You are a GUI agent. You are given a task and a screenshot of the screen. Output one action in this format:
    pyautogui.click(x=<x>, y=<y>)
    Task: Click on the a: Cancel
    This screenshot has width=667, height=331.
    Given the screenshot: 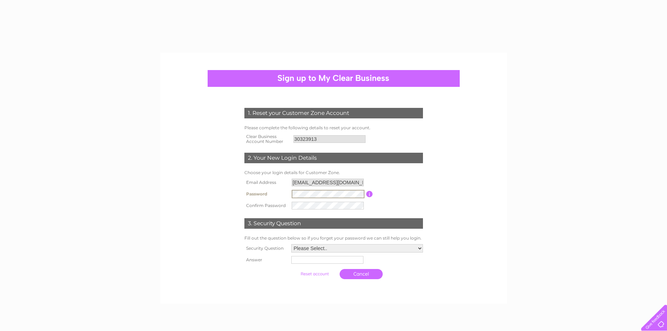 What is the action you would take?
    pyautogui.click(x=361, y=274)
    